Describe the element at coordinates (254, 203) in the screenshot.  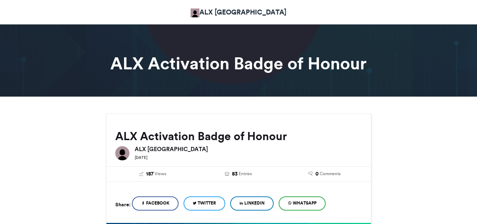
I see `span: LinkedIn` at that location.